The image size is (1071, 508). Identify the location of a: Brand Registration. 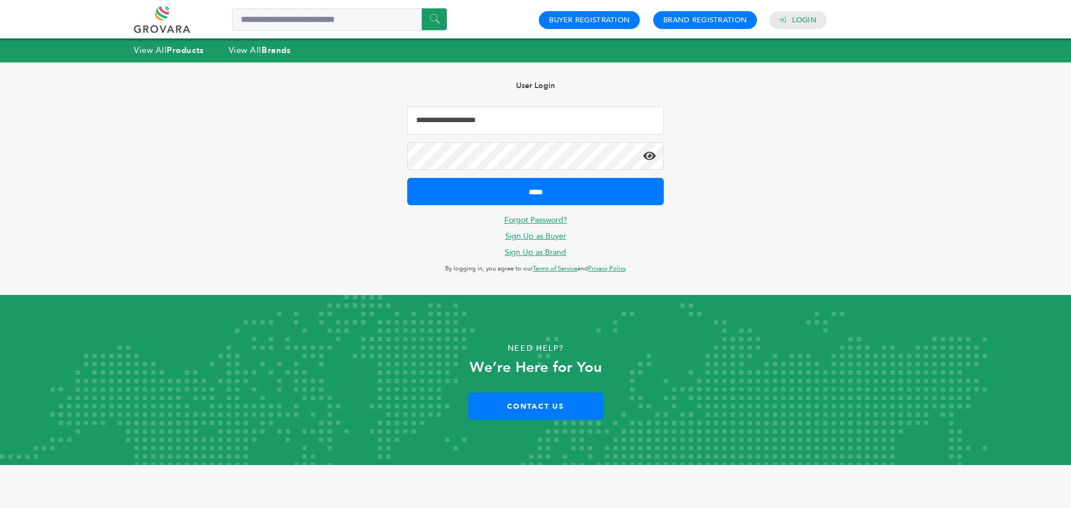
(705, 20).